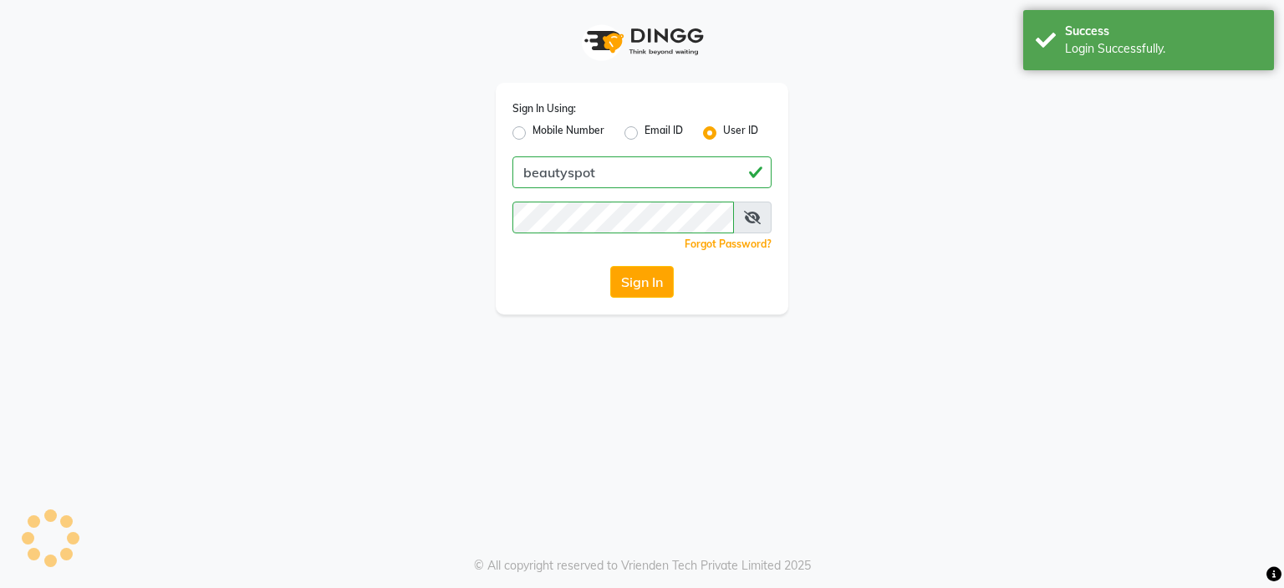  I want to click on label: User ID, so click(741, 133).